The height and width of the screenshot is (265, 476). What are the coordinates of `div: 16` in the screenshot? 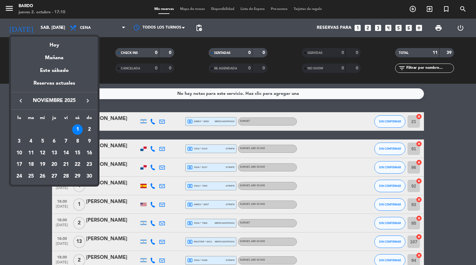 It's located at (89, 153).